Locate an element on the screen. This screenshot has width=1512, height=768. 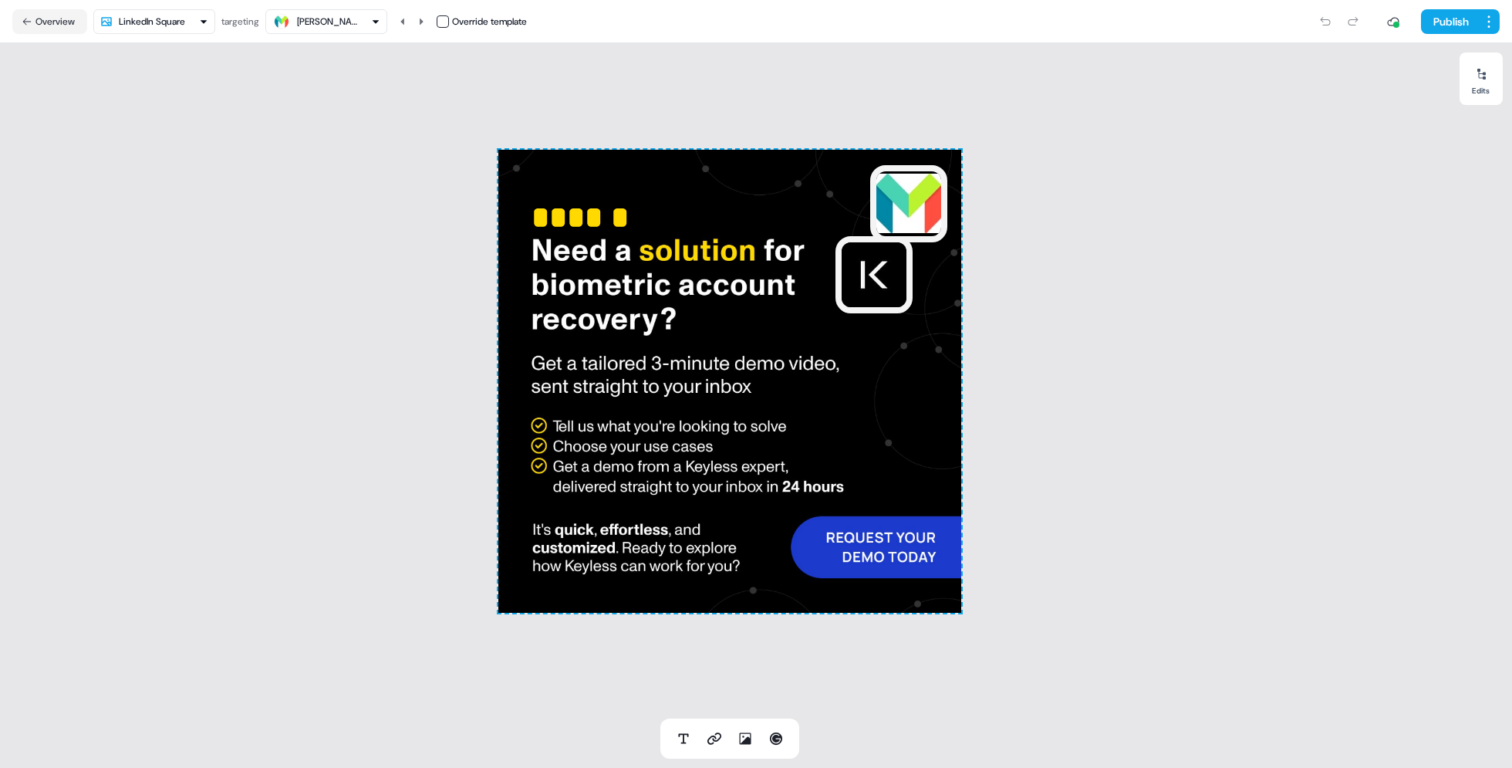
button: Publish is located at coordinates (1449, 22).